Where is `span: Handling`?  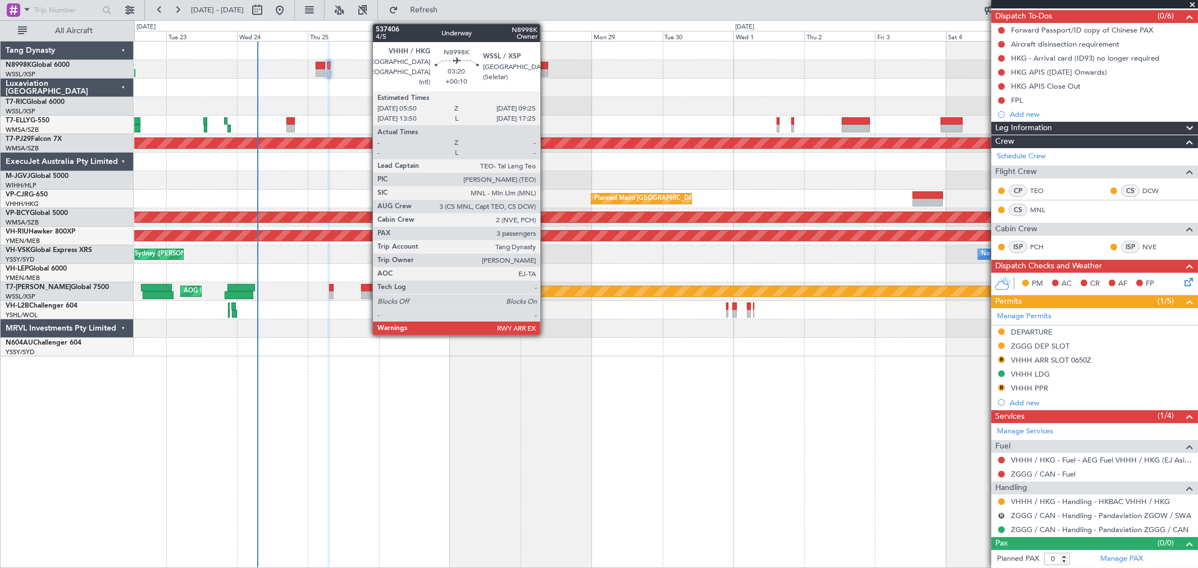
span: Handling is located at coordinates (1011, 488).